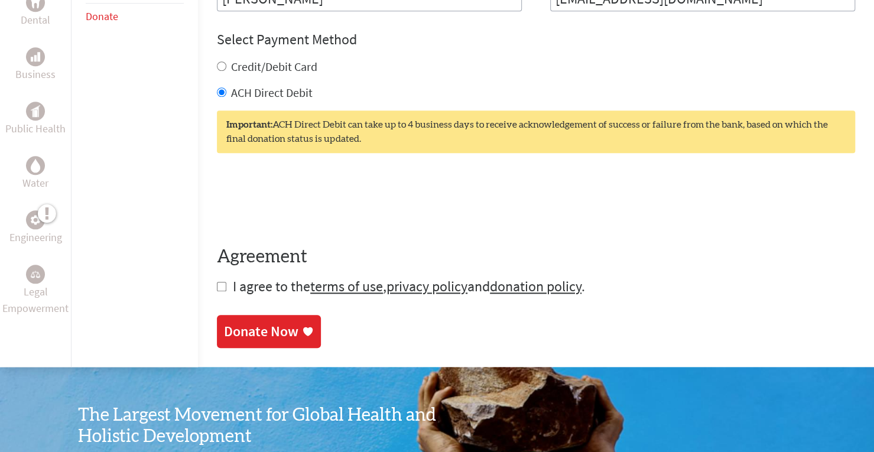  I want to click on a: donation policy, so click(536, 286).